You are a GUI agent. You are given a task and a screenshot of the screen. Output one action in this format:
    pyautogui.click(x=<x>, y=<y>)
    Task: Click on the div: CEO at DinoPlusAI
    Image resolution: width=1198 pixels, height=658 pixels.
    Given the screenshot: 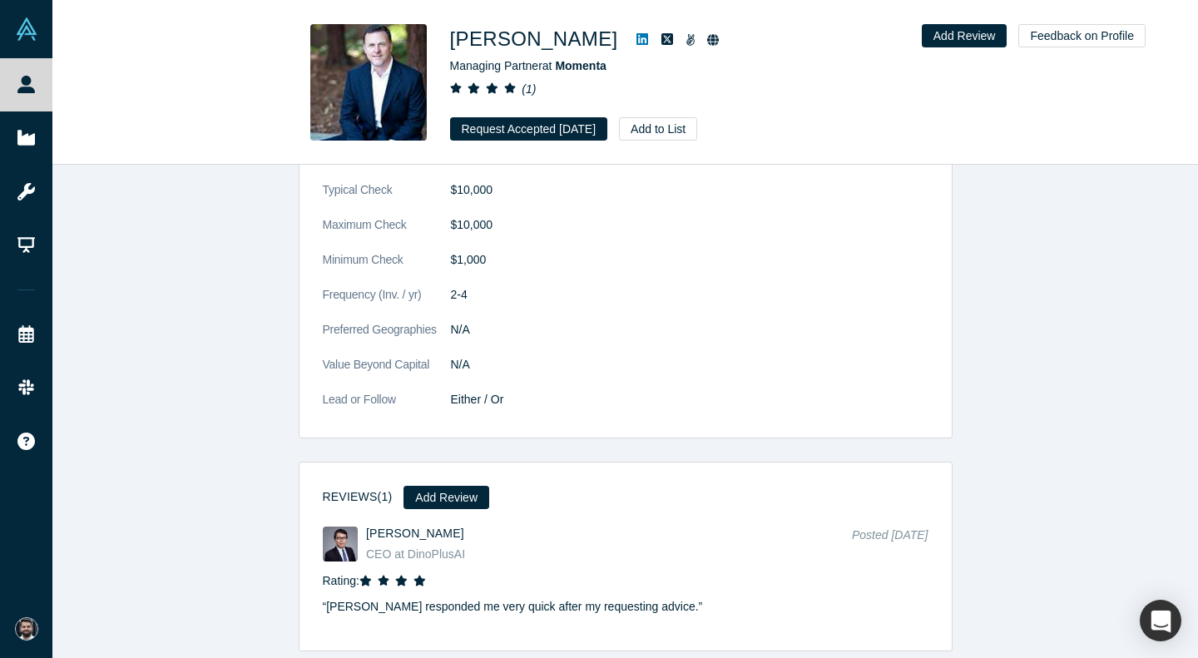 What is the action you would take?
    pyautogui.click(x=598, y=554)
    